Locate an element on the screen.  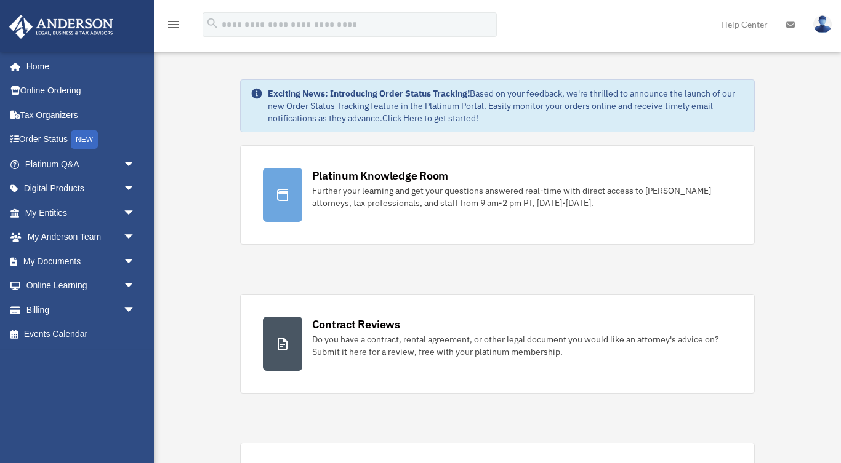
div: Further your learning and get your questions answered real-time with direct access to [PERSON_NAM... is located at coordinates (522, 197).